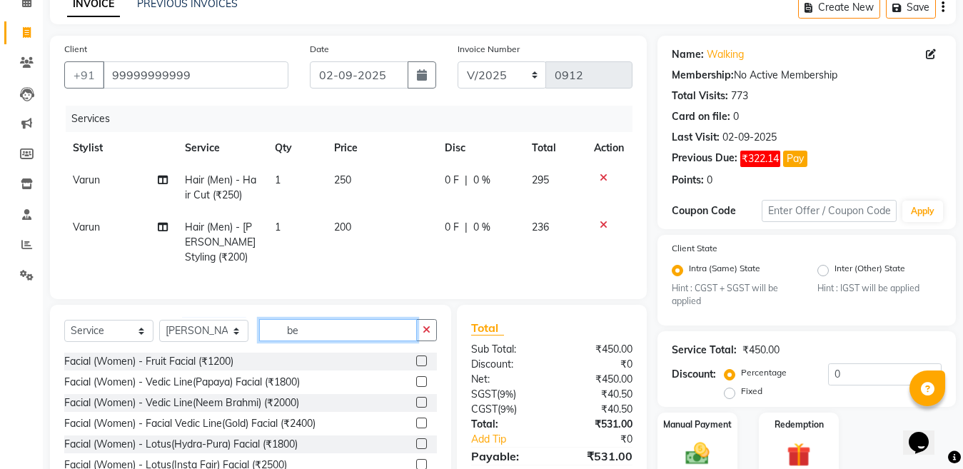 The width and height of the screenshot is (963, 469). I want to click on span: ₹322.14, so click(760, 158).